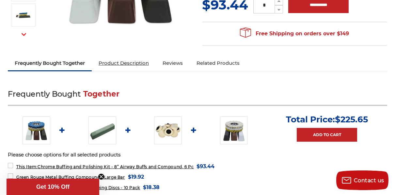 The width and height of the screenshot is (395, 195). What do you see at coordinates (53, 186) in the screenshot?
I see `div: Get 10% OffClose teaser` at bounding box center [53, 186].